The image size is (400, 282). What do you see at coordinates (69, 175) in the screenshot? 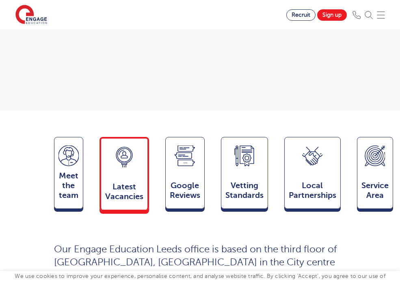
I see `a: Meetthe team` at bounding box center [69, 175].